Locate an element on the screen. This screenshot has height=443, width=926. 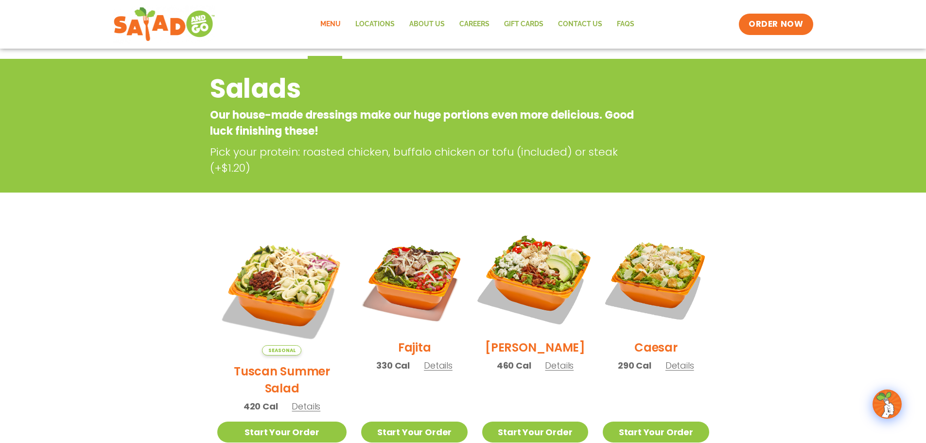
img: Product photo for Caesar Salad is located at coordinates (656, 279).